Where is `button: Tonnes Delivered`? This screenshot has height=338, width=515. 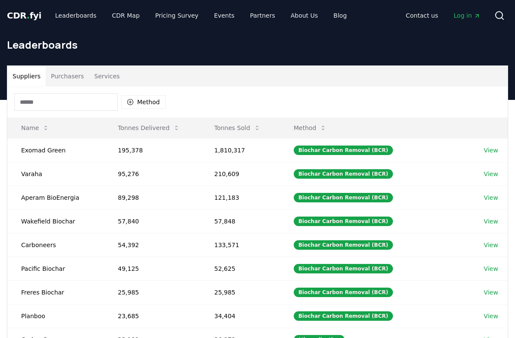
button: Tonnes Delivered is located at coordinates (149, 128).